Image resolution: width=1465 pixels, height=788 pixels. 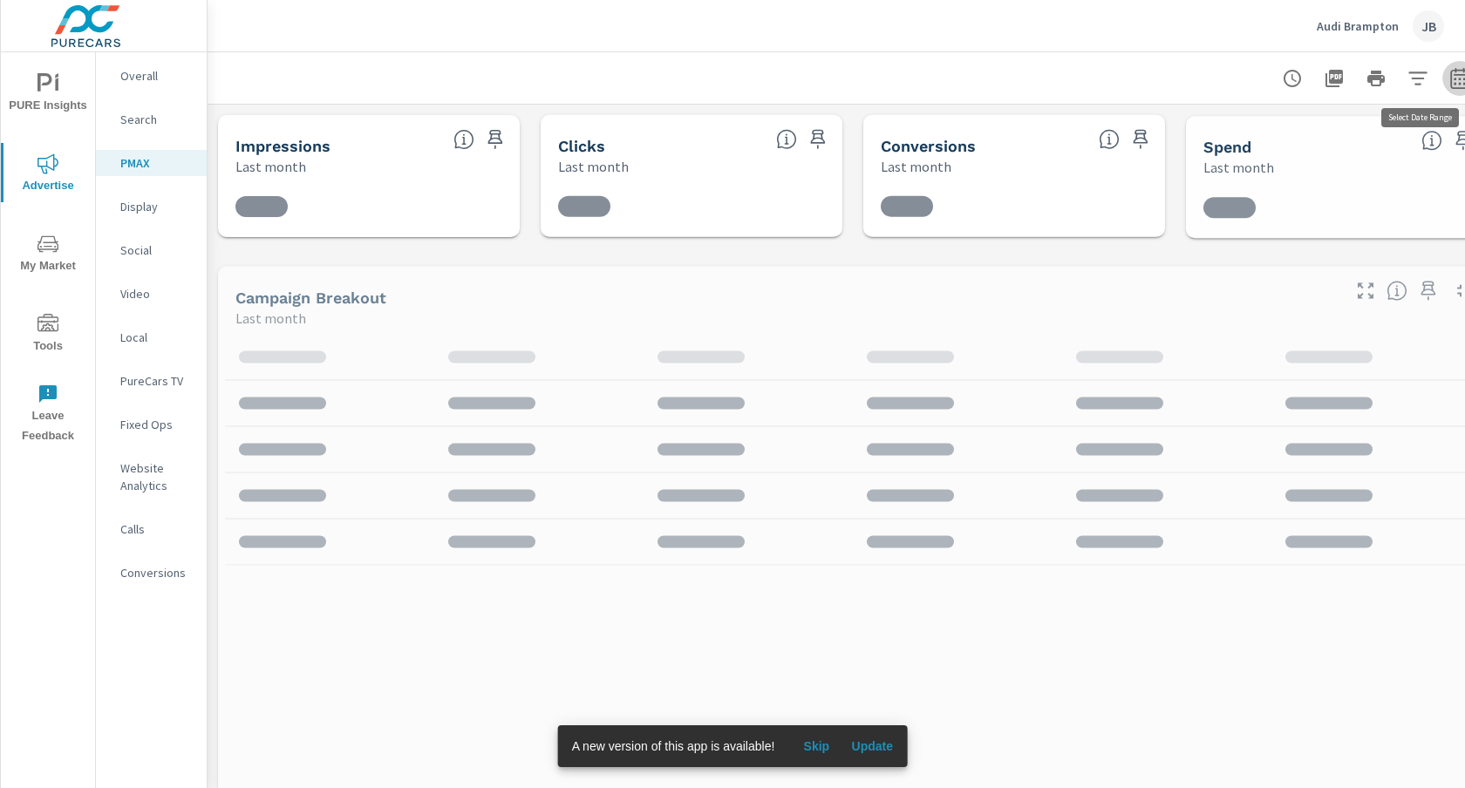 What do you see at coordinates (464, 140) in the screenshot?
I see `span: The number of times an ad was shown on your behalf.` at bounding box center [464, 140].